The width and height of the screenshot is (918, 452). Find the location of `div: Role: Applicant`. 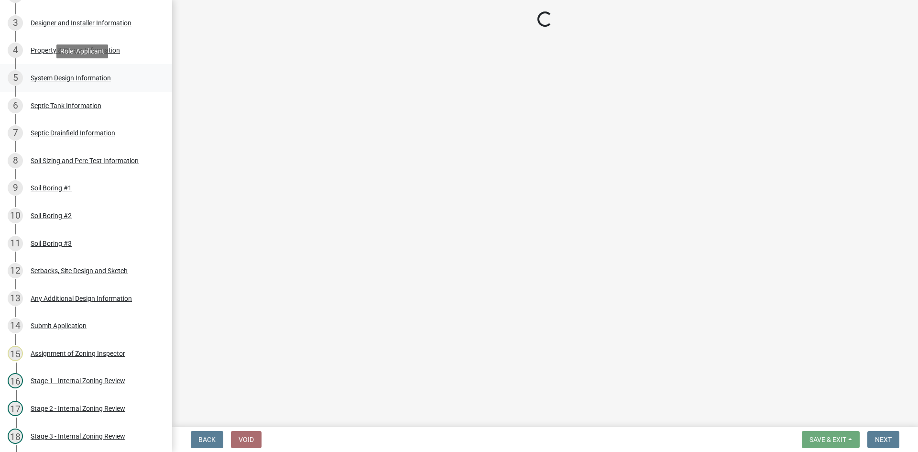

div: Role: Applicant is located at coordinates (82, 51).